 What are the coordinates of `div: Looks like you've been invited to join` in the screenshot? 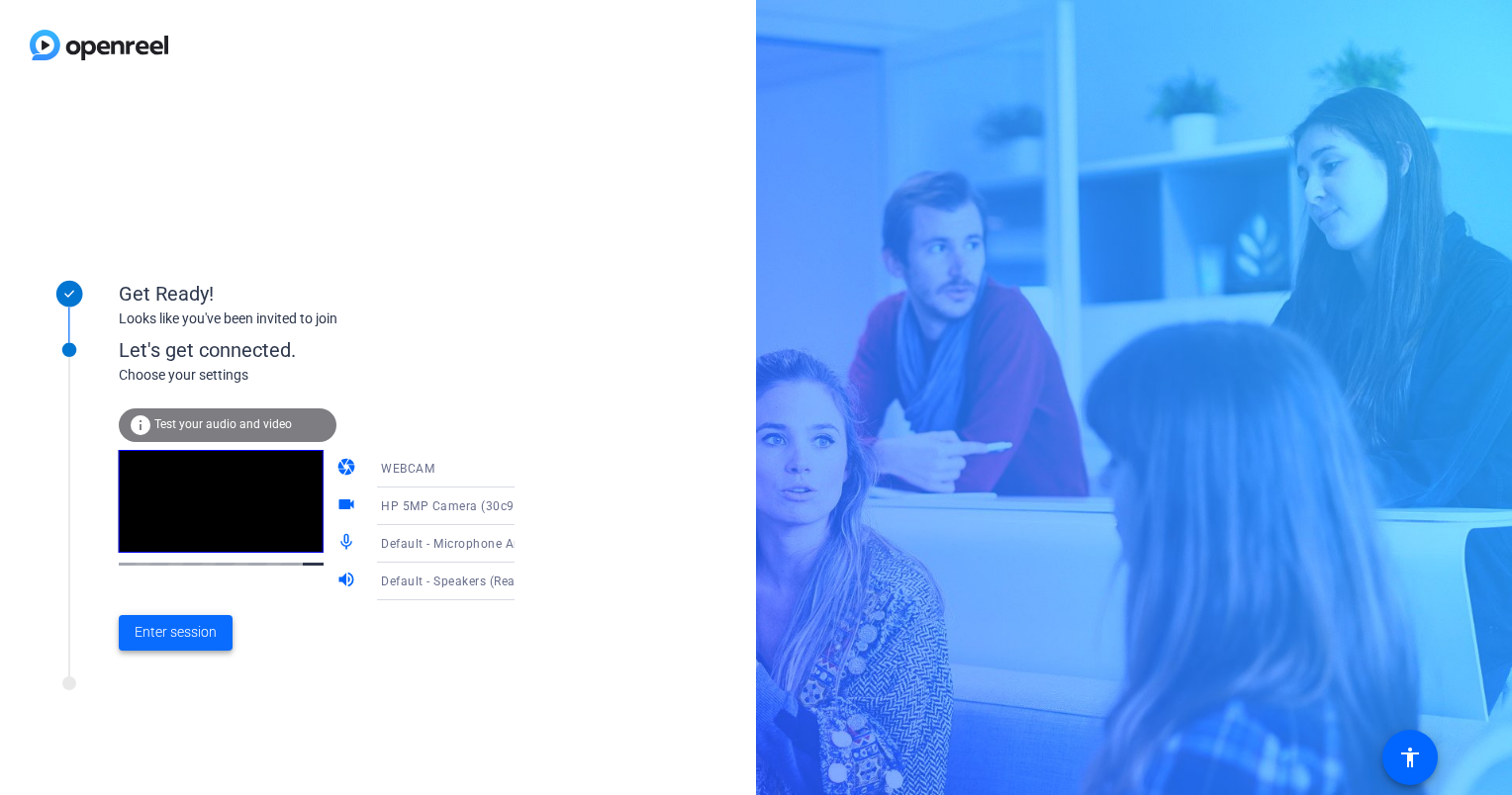 It's located at (317, 319).